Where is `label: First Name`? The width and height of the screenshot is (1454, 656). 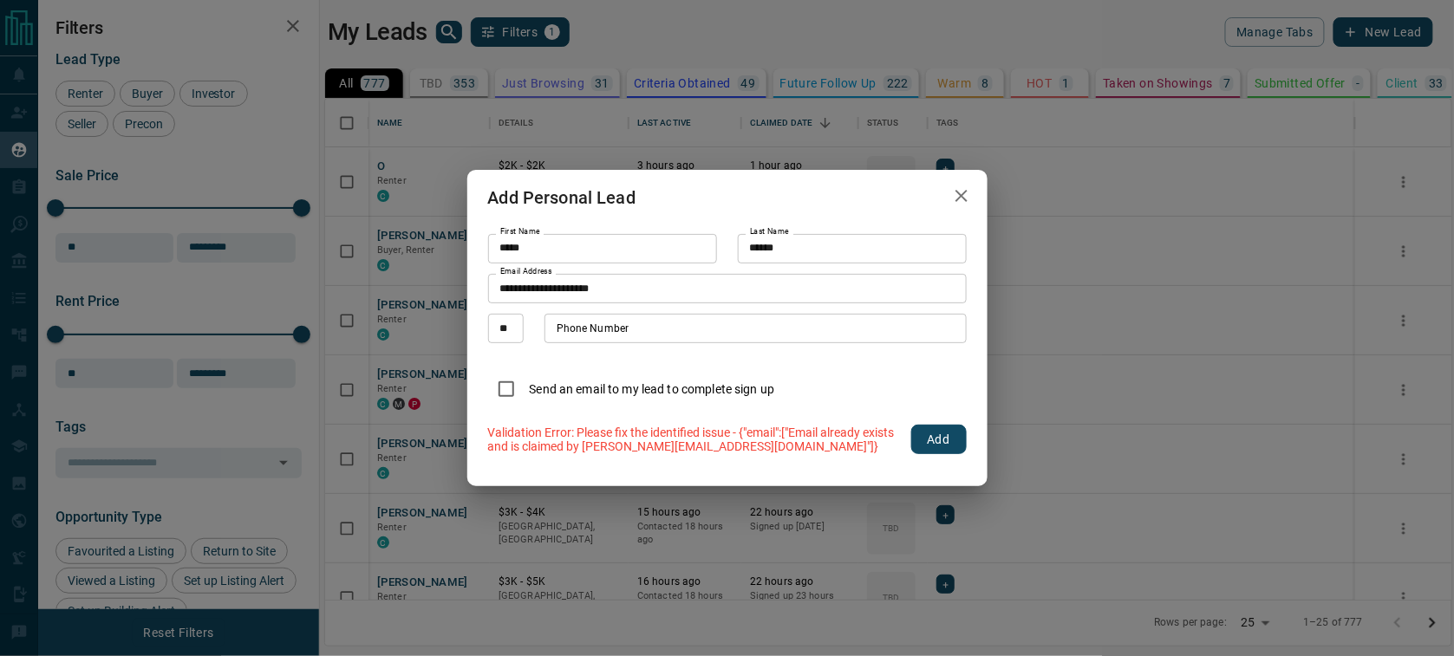 label: First Name is located at coordinates (520, 231).